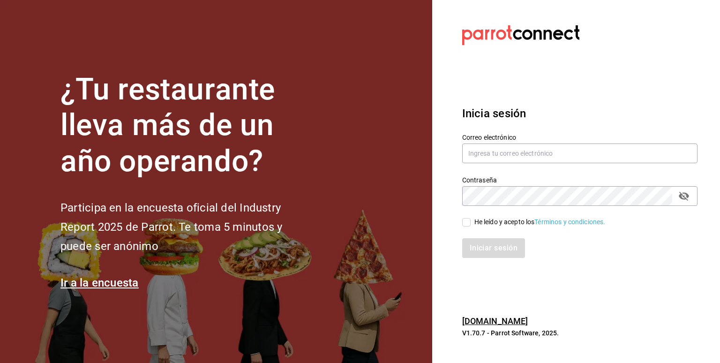 The width and height of the screenshot is (720, 363). What do you see at coordinates (99, 283) in the screenshot?
I see `a: Ir a la encuesta` at bounding box center [99, 283].